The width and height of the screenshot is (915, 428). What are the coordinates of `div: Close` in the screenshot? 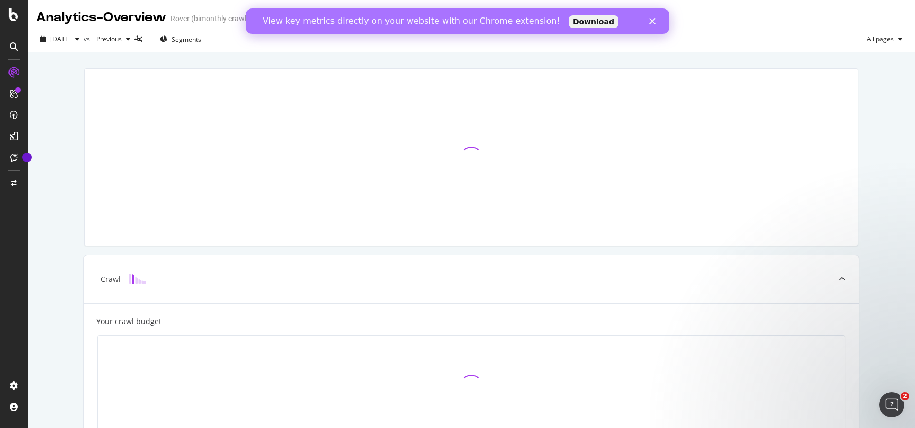 It's located at (409, 13).